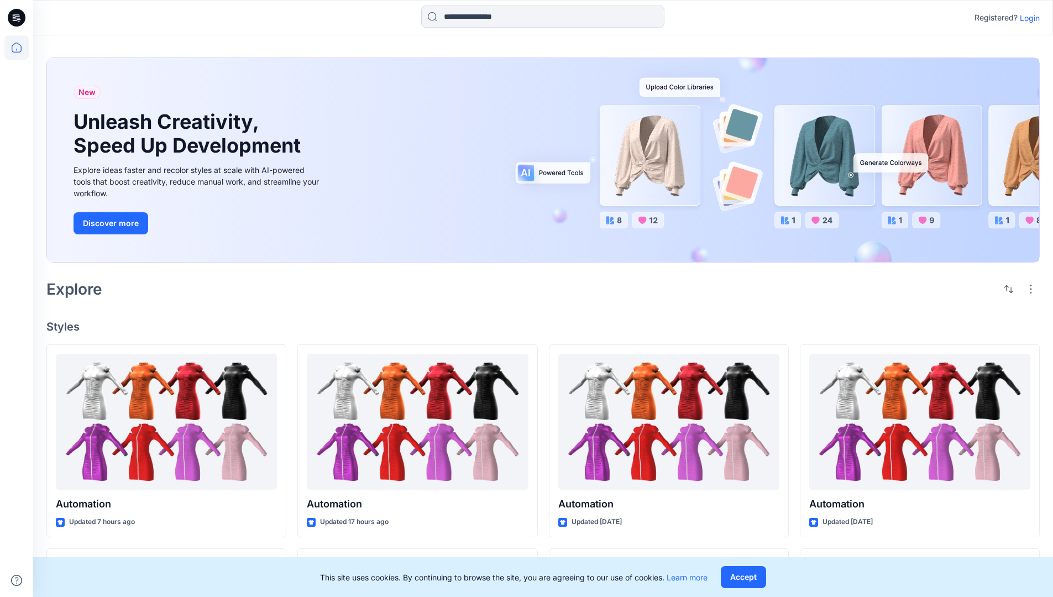  What do you see at coordinates (1030, 18) in the screenshot?
I see `p: Login` at bounding box center [1030, 18].